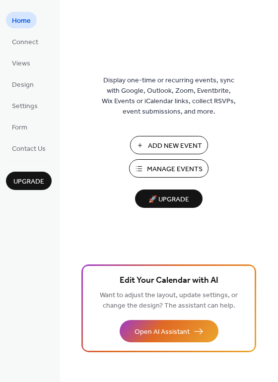 The height and width of the screenshot is (382, 278). I want to click on span: Connect, so click(25, 42).